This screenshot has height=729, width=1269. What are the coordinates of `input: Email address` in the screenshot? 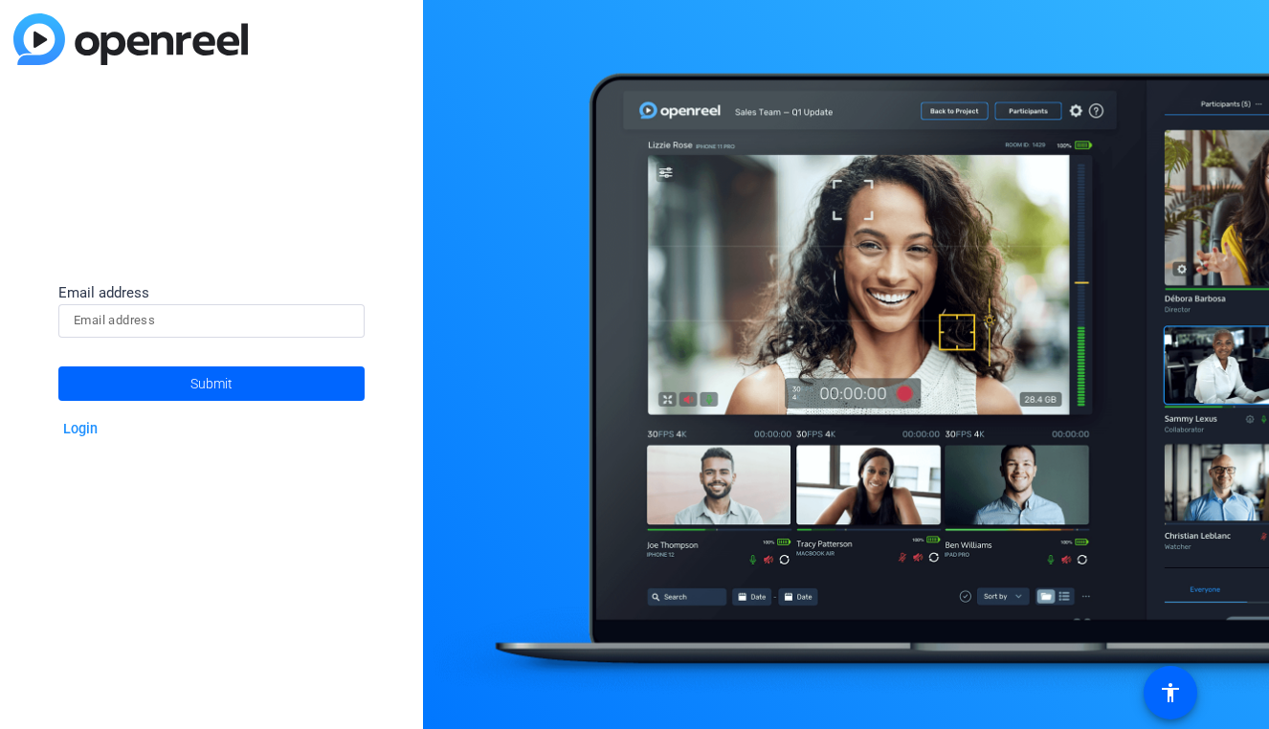 It's located at (212, 321).